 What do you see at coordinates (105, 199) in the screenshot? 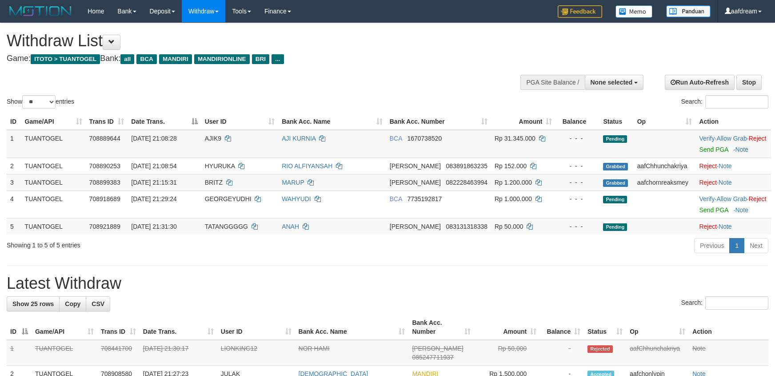
I see `span: 708918689` at bounding box center [105, 199].